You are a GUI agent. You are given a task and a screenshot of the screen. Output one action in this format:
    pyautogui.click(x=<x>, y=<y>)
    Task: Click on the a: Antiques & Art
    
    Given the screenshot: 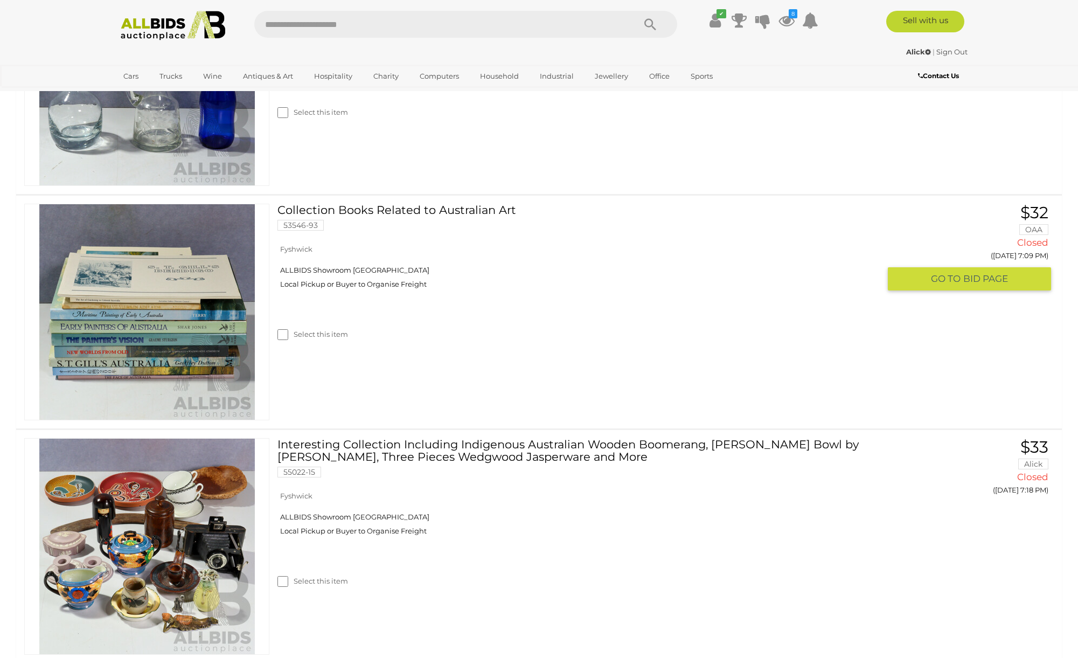 What is the action you would take?
    pyautogui.click(x=268, y=76)
    